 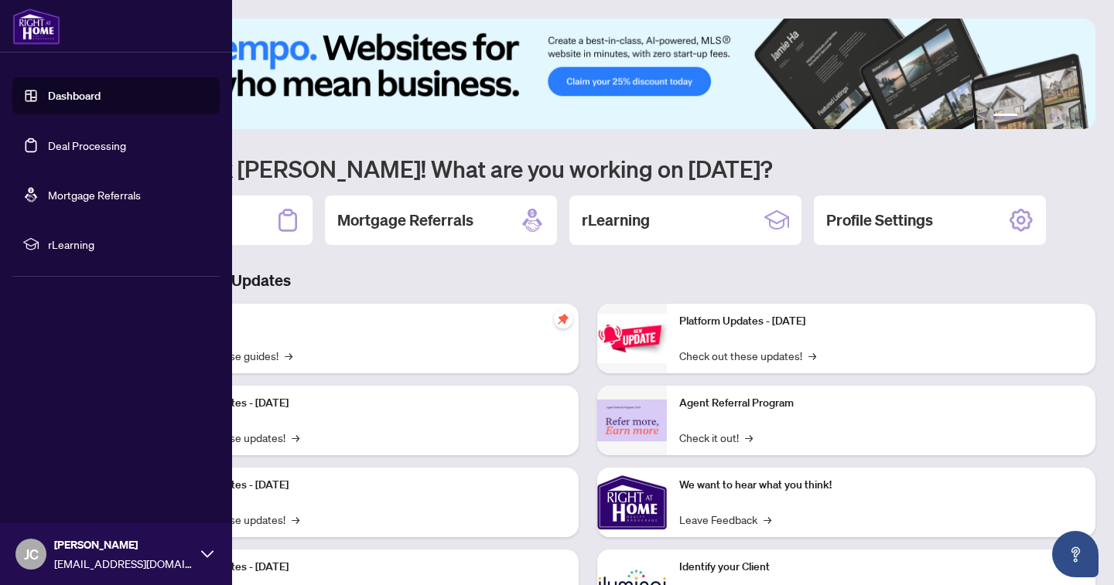 I want to click on img: Platform Updates - June 23, 2025, so click(x=632, y=338).